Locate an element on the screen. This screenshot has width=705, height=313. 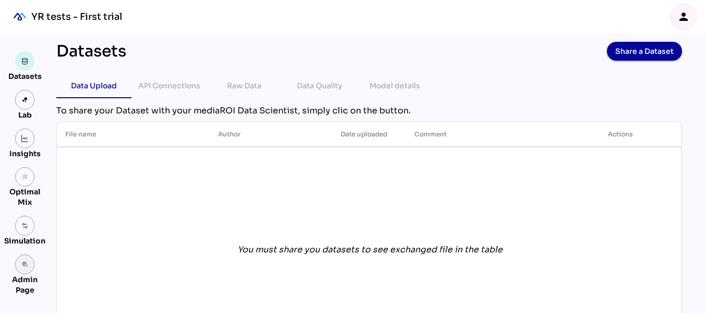
div: Data Quality is located at coordinates (319, 86).